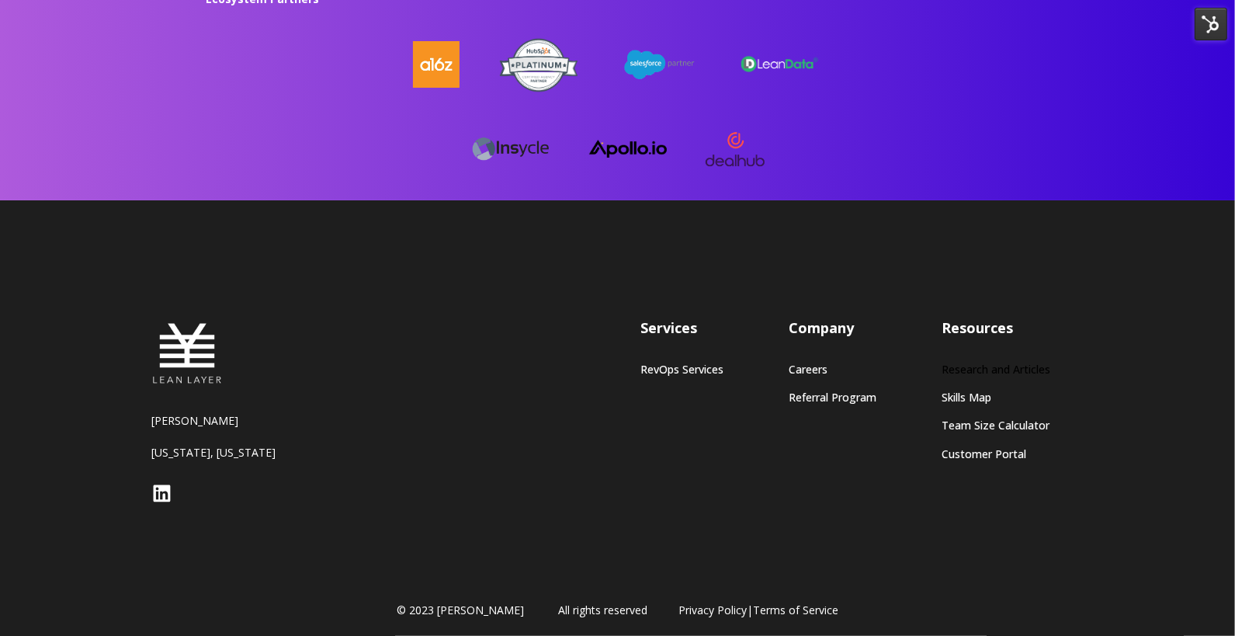  Describe the element at coordinates (833, 328) in the screenshot. I see `h3: Company` at that location.